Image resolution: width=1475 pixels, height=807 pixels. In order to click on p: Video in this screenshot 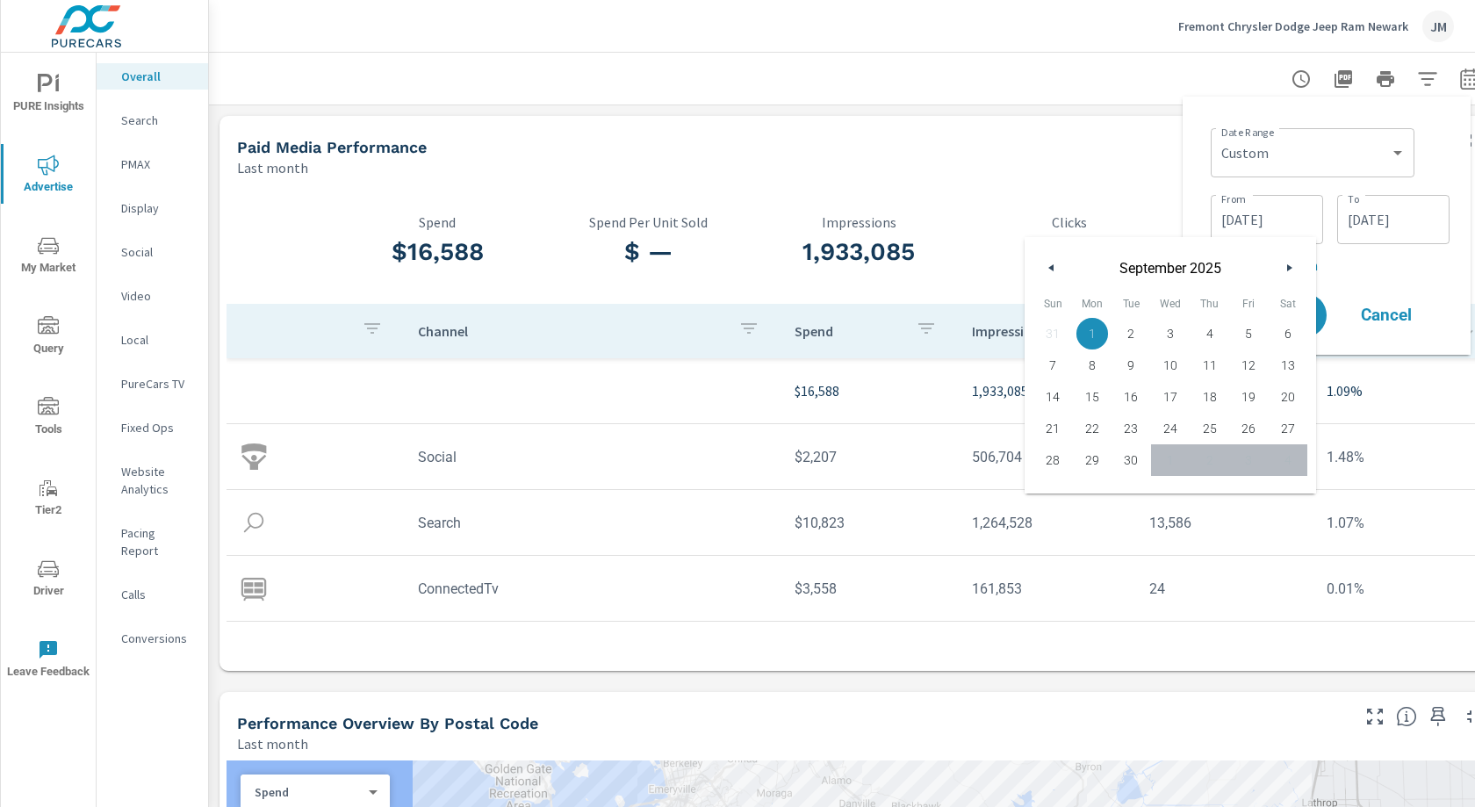, I will do `click(157, 296)`.